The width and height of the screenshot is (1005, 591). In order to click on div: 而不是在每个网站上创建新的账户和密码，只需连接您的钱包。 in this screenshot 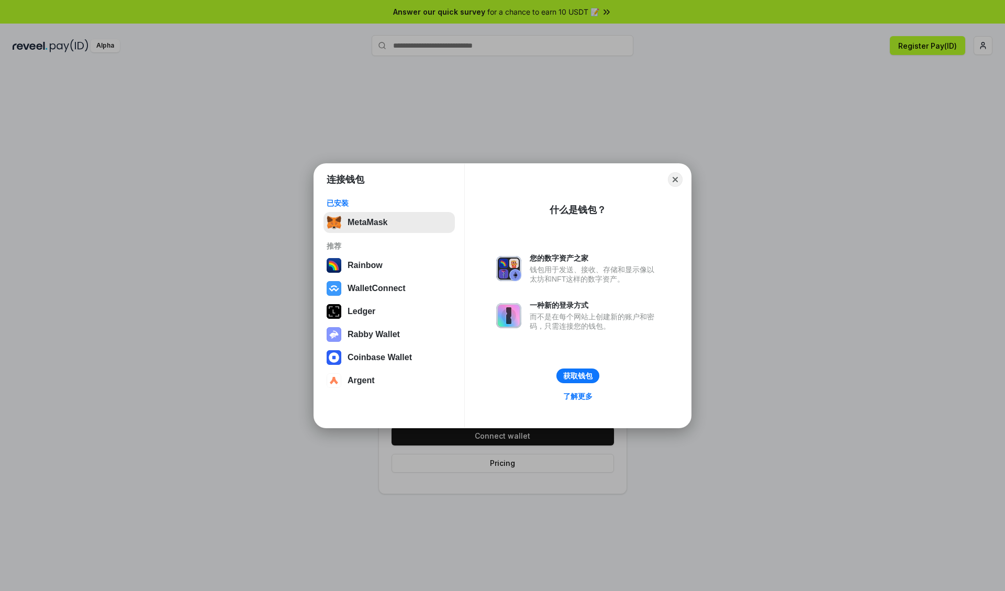, I will do `click(594, 321)`.